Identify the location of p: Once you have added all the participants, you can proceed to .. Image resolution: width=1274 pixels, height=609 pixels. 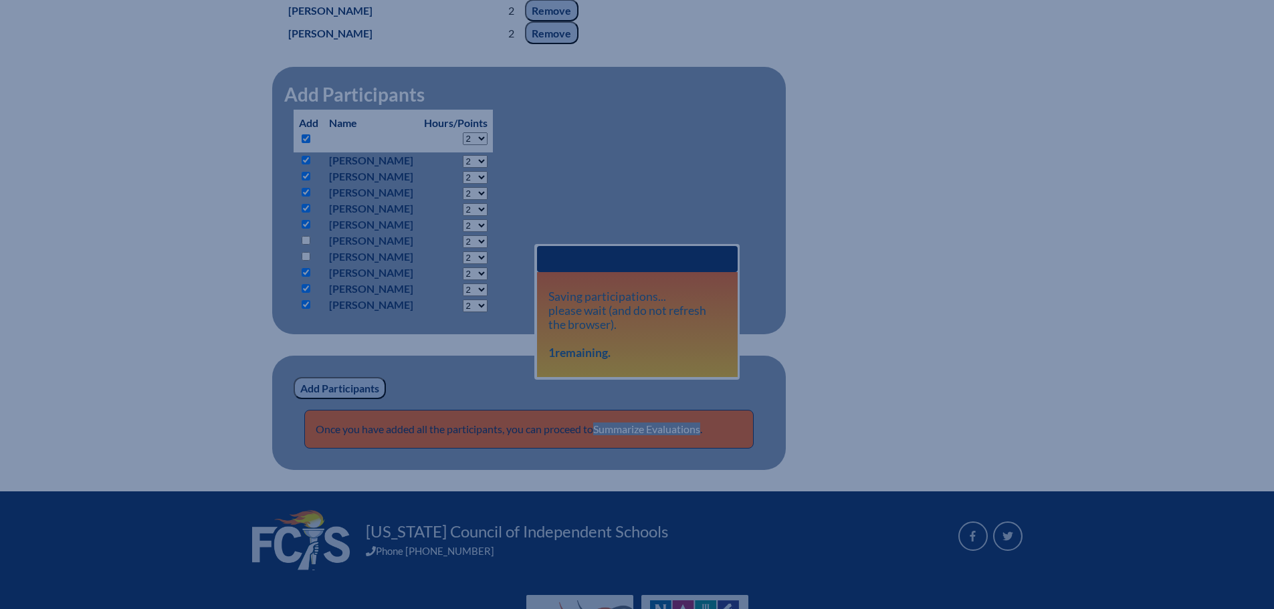
(529, 429).